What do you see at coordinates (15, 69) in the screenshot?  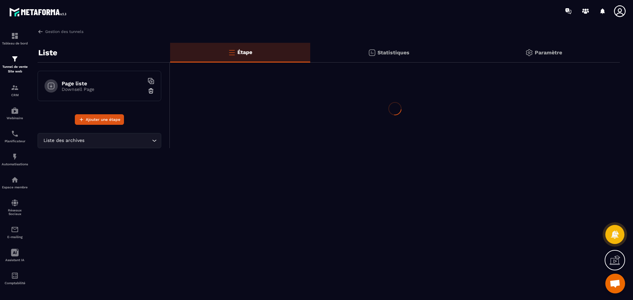 I see `p: Tunnel de vente Site web` at bounding box center [15, 69].